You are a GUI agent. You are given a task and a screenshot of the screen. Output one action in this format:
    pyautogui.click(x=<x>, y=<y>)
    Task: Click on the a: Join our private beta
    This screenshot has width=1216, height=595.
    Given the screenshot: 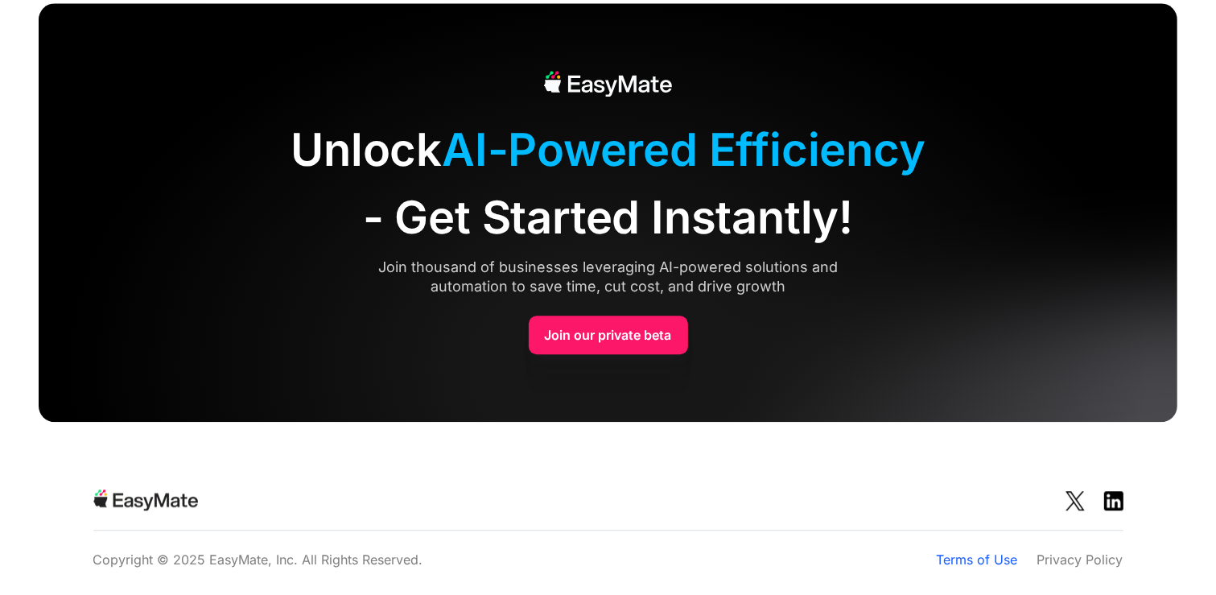 What is the action you would take?
    pyautogui.click(x=608, y=335)
    